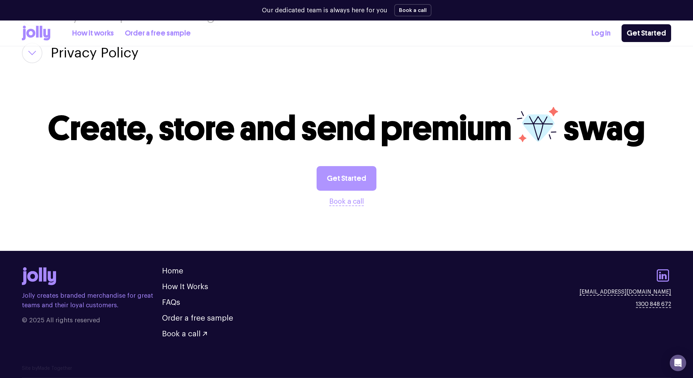 The height and width of the screenshot is (378, 693). Describe the element at coordinates (280, 128) in the screenshot. I see `span: Create, store and send premium` at that location.